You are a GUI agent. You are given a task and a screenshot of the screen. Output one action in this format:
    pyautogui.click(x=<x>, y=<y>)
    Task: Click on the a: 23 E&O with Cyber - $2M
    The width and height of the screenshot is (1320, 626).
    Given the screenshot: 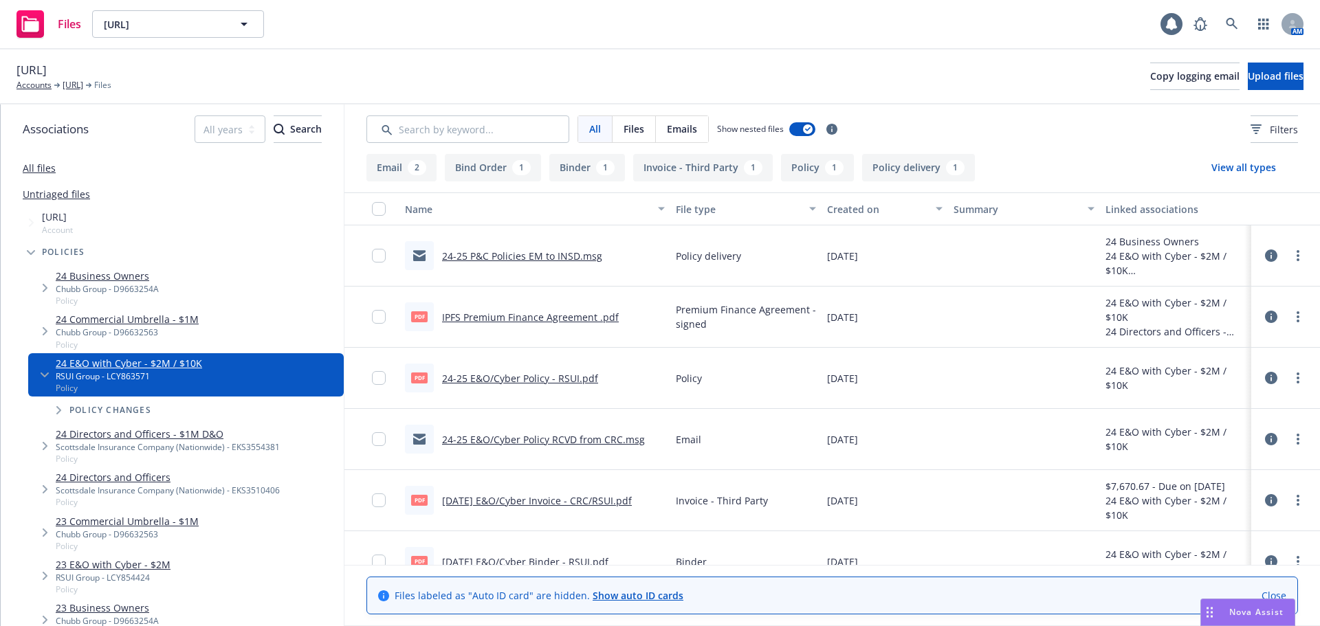 What is the action you would take?
    pyautogui.click(x=113, y=565)
    